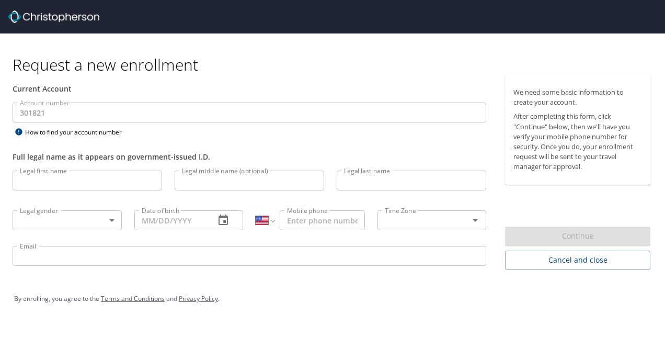  Describe the element at coordinates (578, 141) in the screenshot. I see `p: After completing this form, click "Continue" below, then we'll have you verify your mobile phone ...` at that location.